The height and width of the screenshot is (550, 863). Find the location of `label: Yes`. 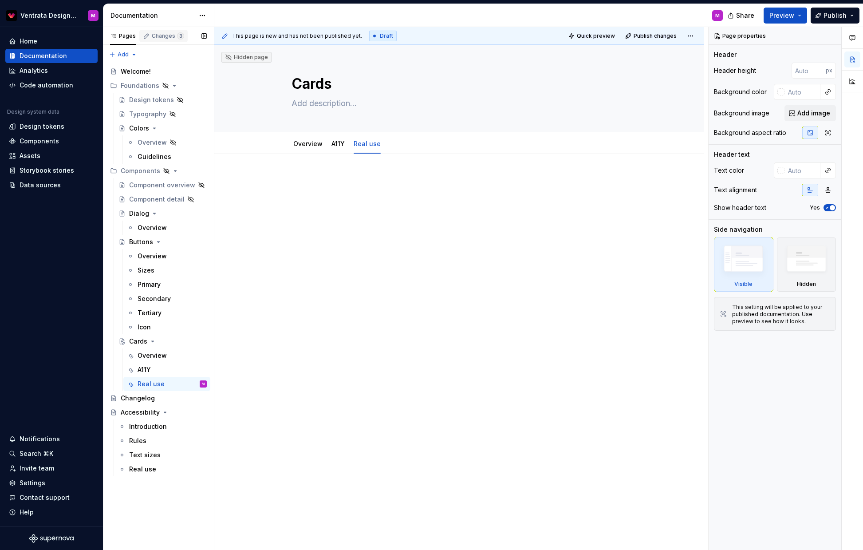

label: Yes is located at coordinates (815, 208).